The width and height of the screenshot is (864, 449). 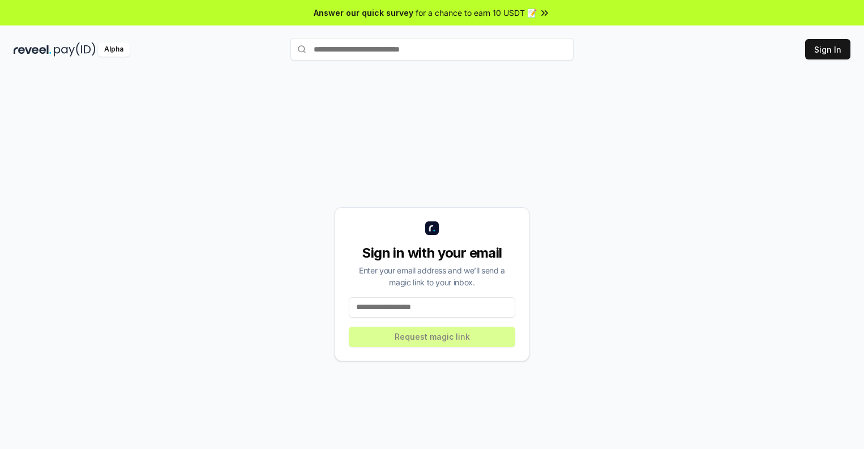 What do you see at coordinates (432, 276) in the screenshot?
I see `div: Enter your email address and we’ll send a magic link to your inbox.` at bounding box center [432, 276].